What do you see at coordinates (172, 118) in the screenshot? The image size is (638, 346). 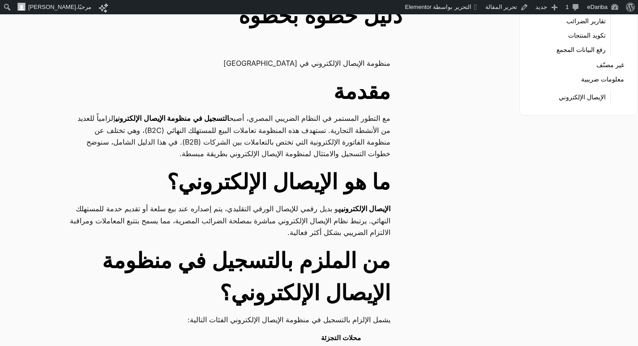 I see `strong: التسجيل في منظومة الإيصال الإلكتروني` at bounding box center [172, 118].